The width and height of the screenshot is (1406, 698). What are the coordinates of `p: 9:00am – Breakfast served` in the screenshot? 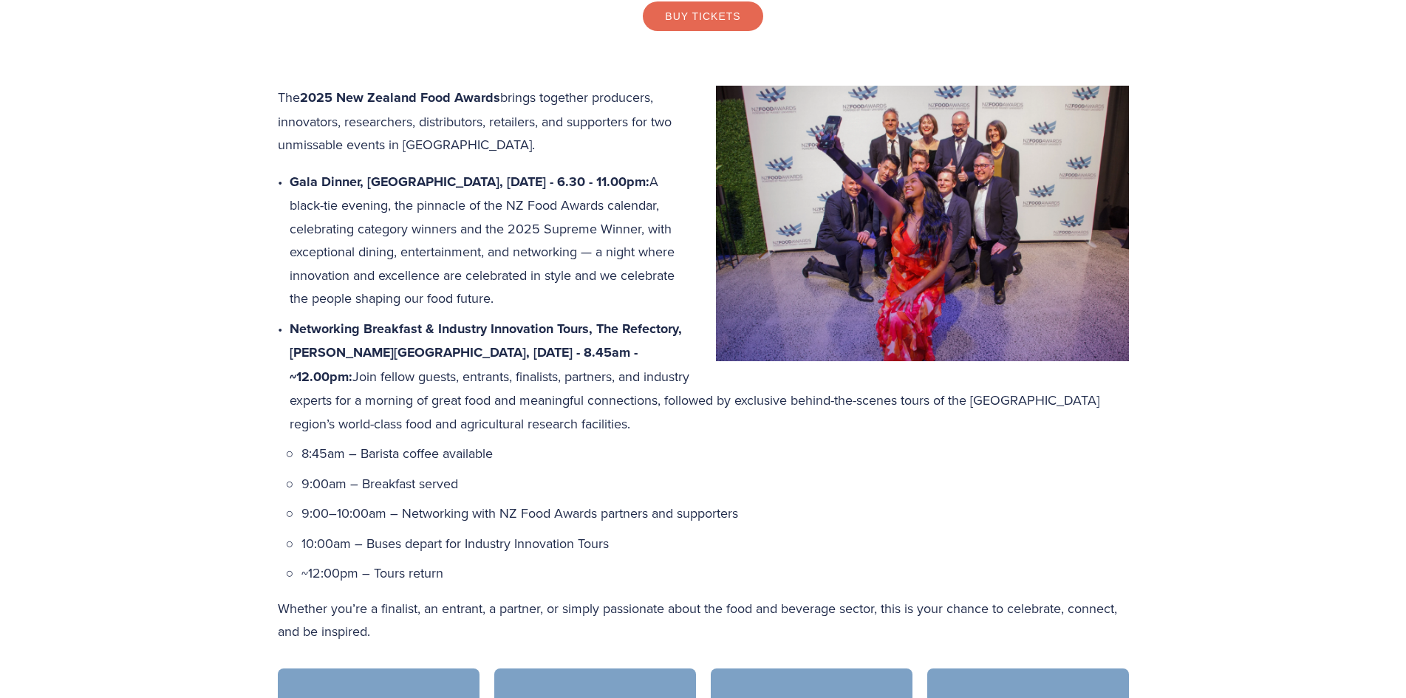 It's located at (715, 484).